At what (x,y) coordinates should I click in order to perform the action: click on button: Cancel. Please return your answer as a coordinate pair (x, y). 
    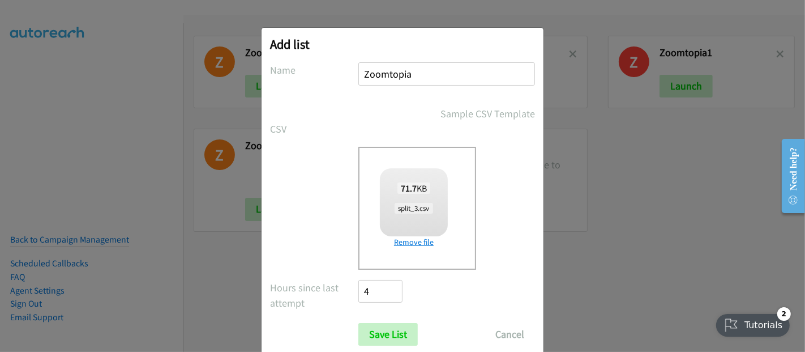
    Looking at the image, I should click on (510, 334).